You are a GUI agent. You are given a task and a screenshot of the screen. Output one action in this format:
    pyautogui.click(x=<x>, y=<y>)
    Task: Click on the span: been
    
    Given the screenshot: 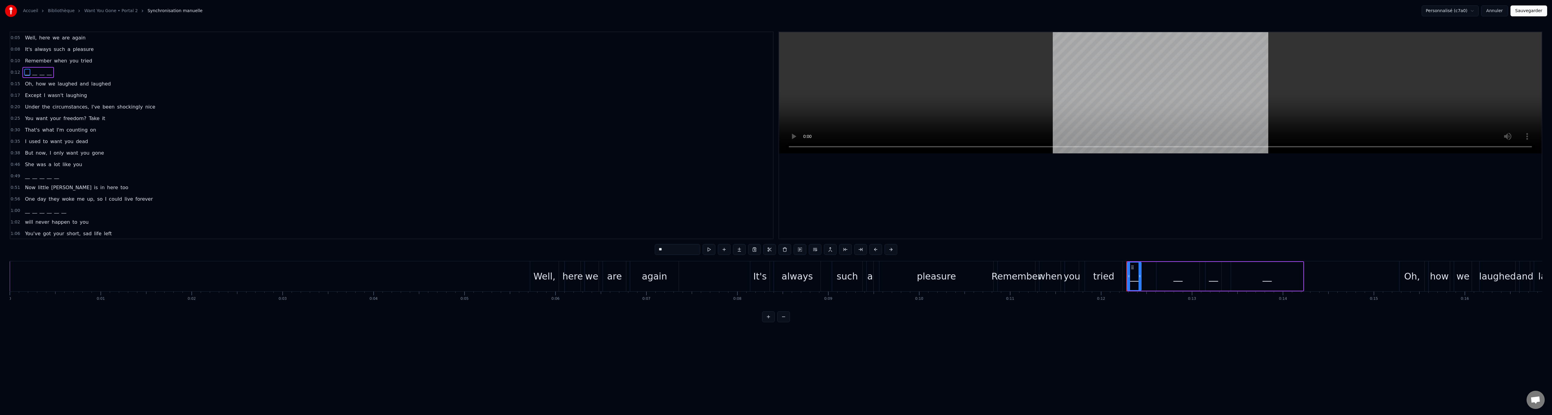 What is the action you would take?
    pyautogui.click(x=109, y=107)
    